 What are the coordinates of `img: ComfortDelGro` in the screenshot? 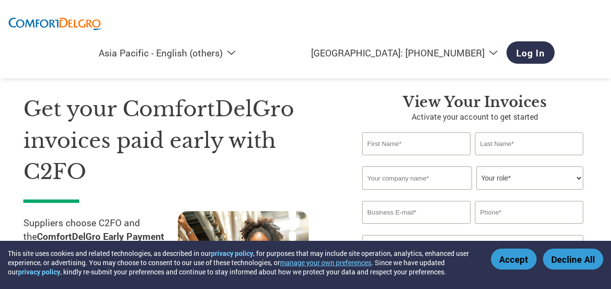 It's located at (56, 23).